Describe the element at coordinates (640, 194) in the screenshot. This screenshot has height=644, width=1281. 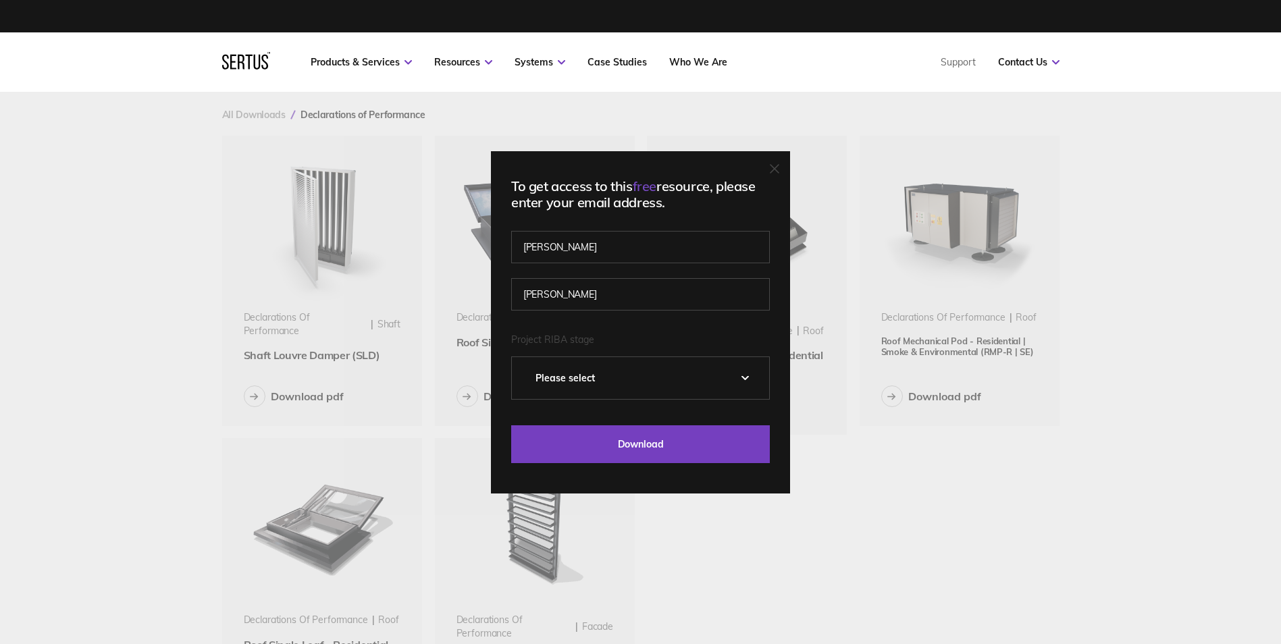
I see `div: To get access to this resource, please enter your email address.` at that location.